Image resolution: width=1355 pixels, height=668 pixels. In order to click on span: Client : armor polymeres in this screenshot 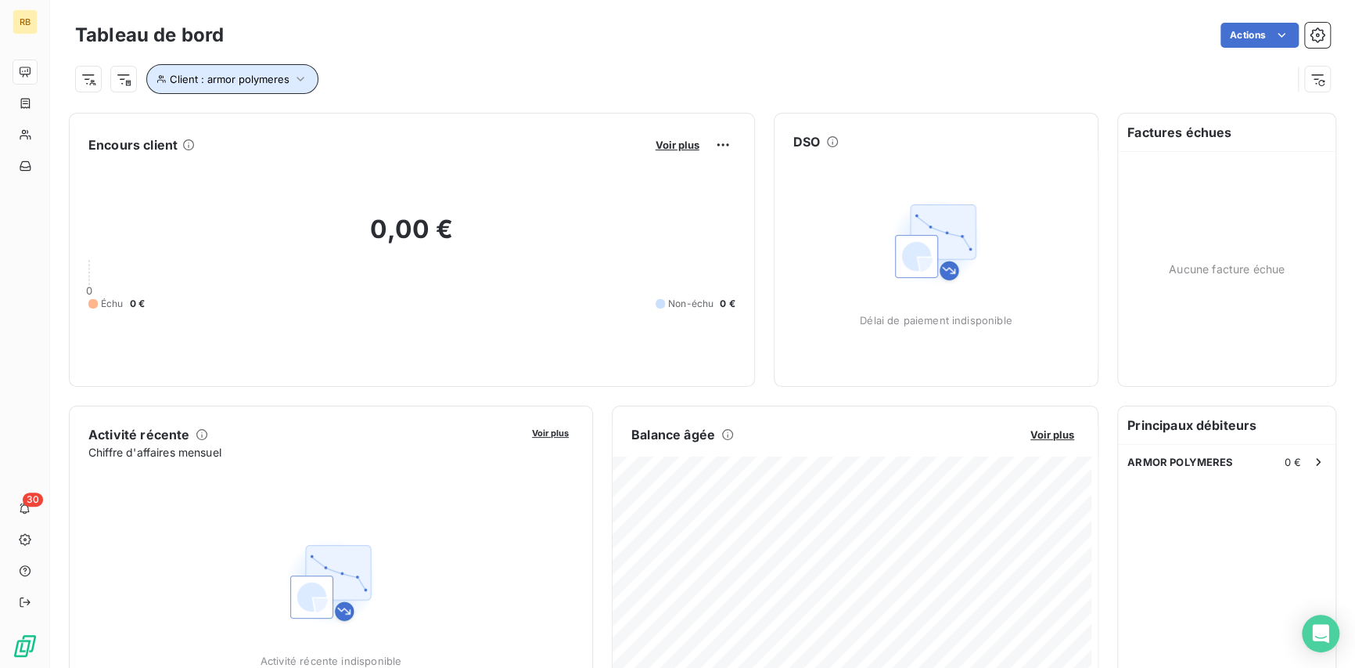, I will do `click(229, 79)`.